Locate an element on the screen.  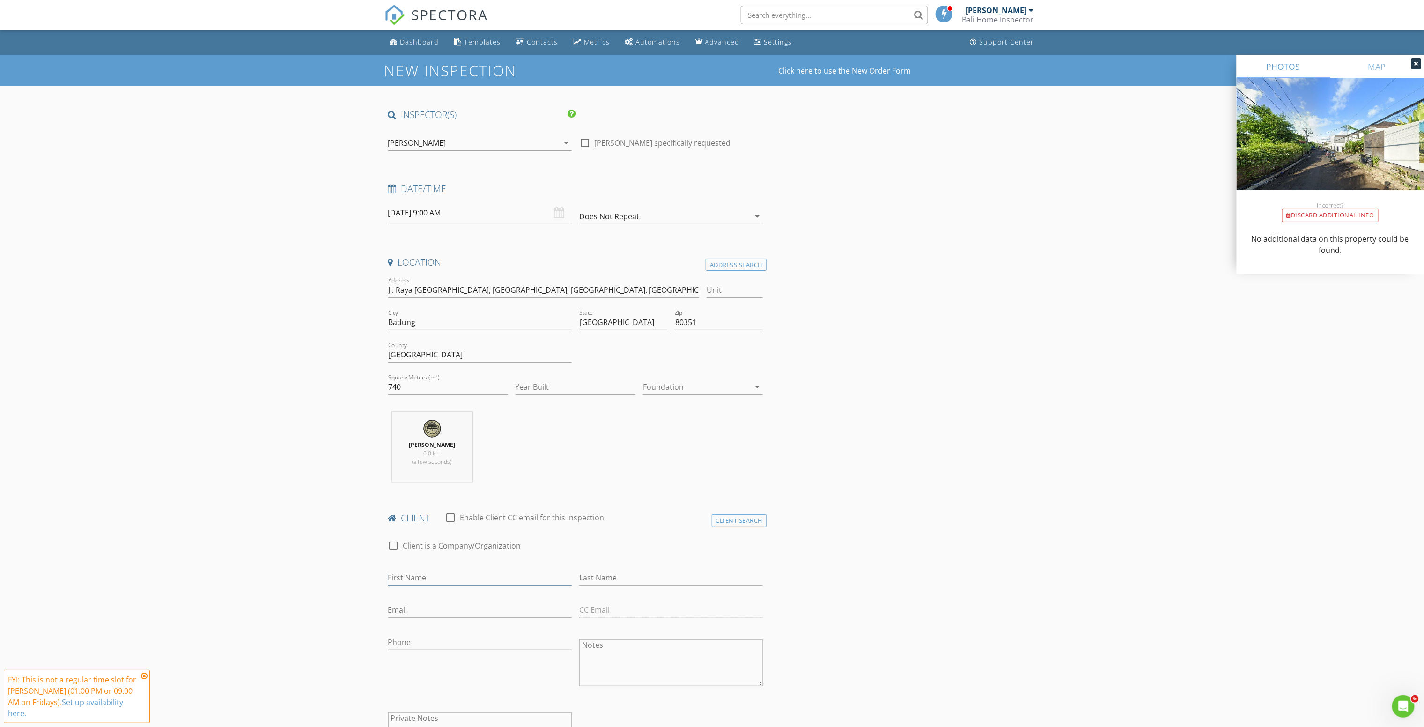
h4: client is located at coordinates (576, 518).